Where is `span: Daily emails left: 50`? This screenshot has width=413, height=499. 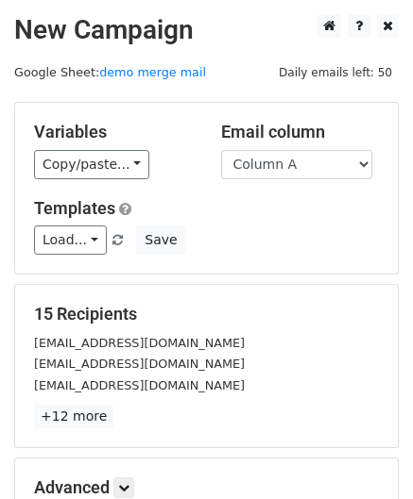 span: Daily emails left: 50 is located at coordinates (335, 73).